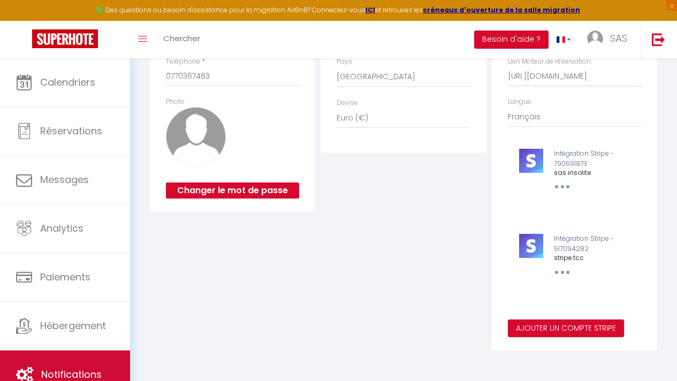  What do you see at coordinates (344, 62) in the screenshot?
I see `label: Pays` at bounding box center [344, 62].